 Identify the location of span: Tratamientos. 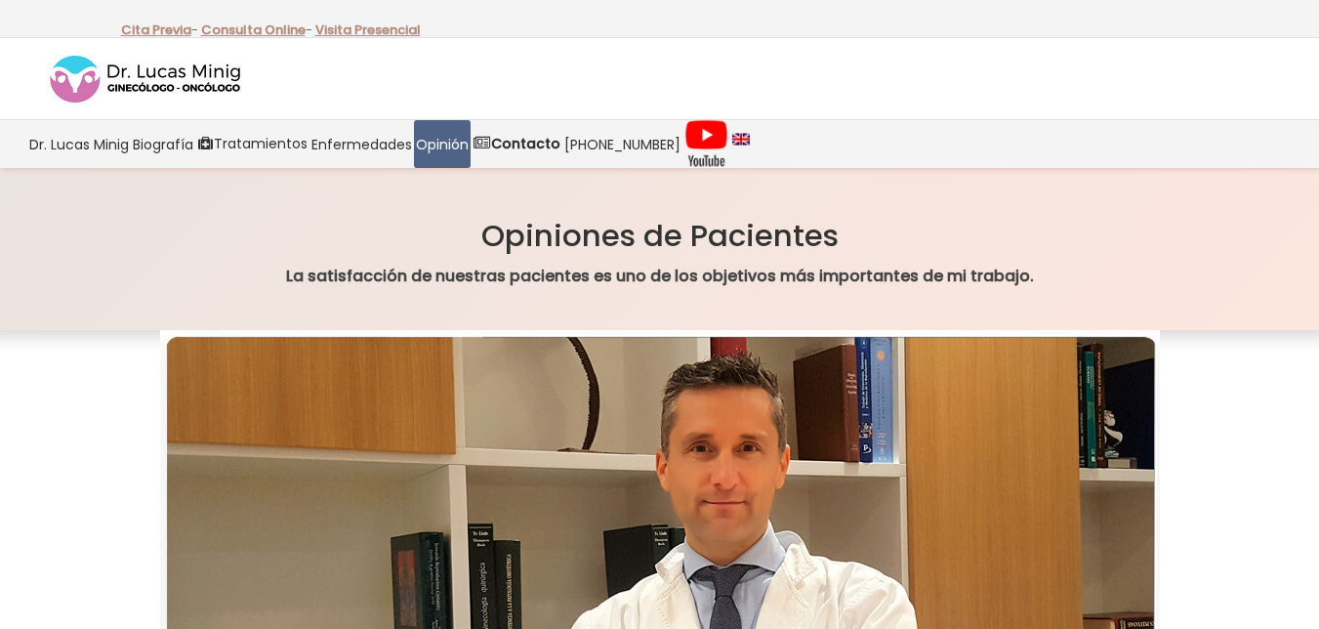
(261, 144).